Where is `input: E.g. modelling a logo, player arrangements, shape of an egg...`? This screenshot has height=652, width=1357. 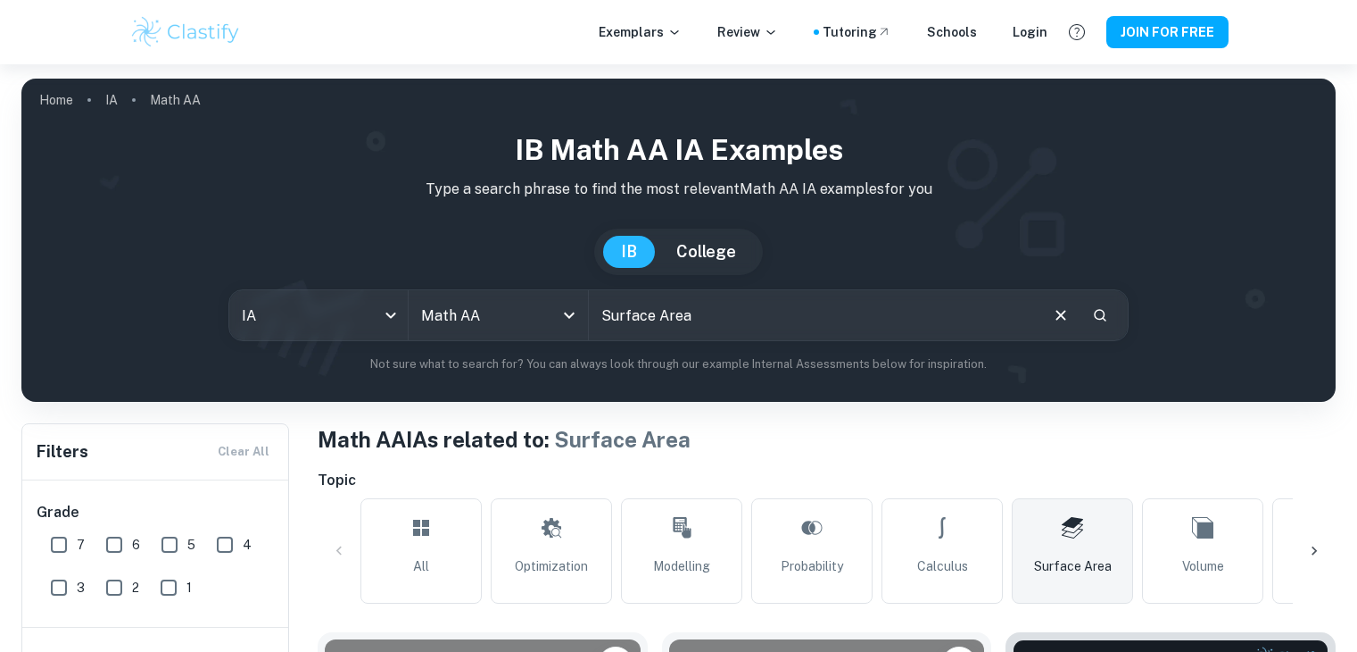 input: E.g. modelling a logo, player arrangements, shape of an egg... is located at coordinates (813, 315).